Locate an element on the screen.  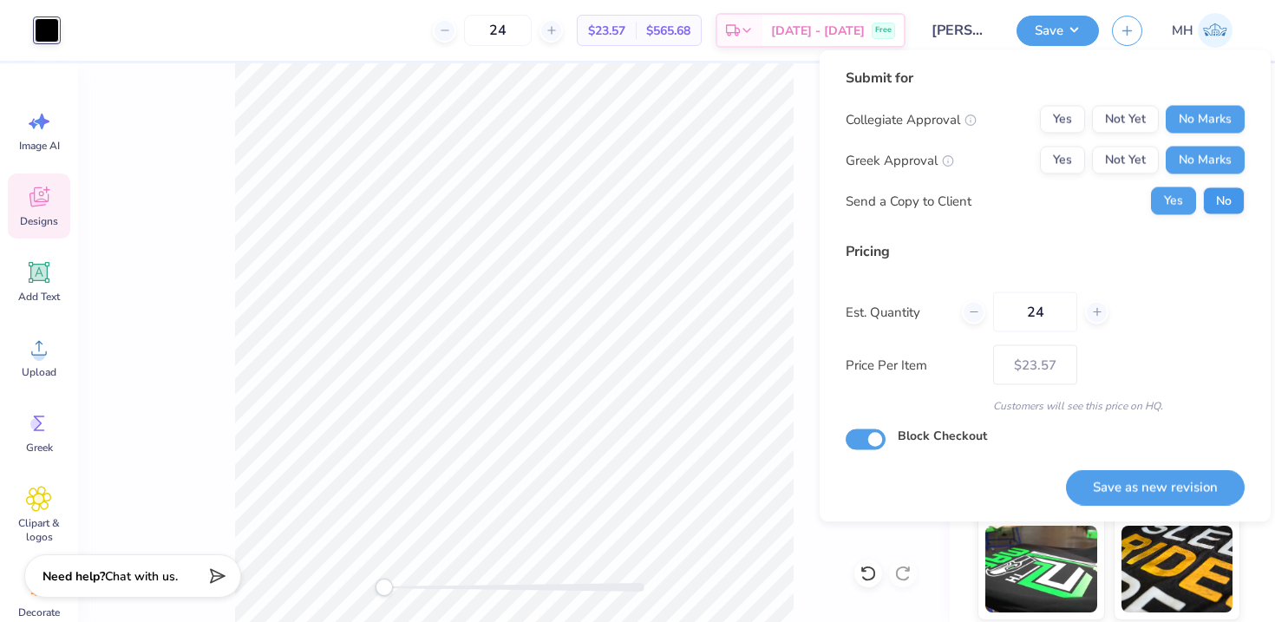
span: MH is located at coordinates (1182, 30).